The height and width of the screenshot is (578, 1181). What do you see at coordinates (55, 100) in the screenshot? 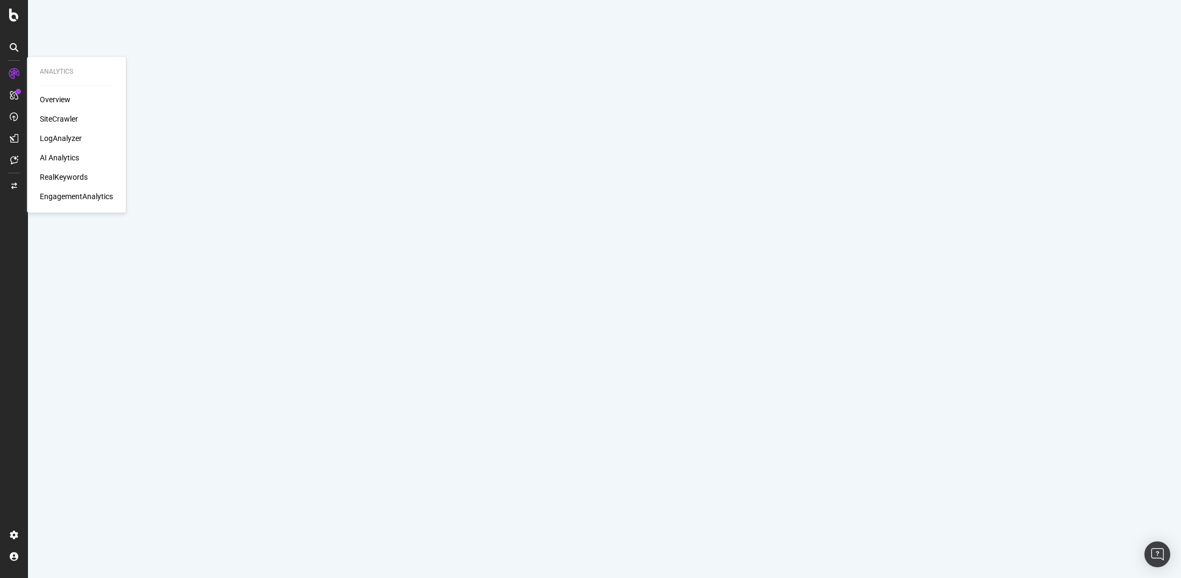
I see `a: Overview` at bounding box center [55, 100].